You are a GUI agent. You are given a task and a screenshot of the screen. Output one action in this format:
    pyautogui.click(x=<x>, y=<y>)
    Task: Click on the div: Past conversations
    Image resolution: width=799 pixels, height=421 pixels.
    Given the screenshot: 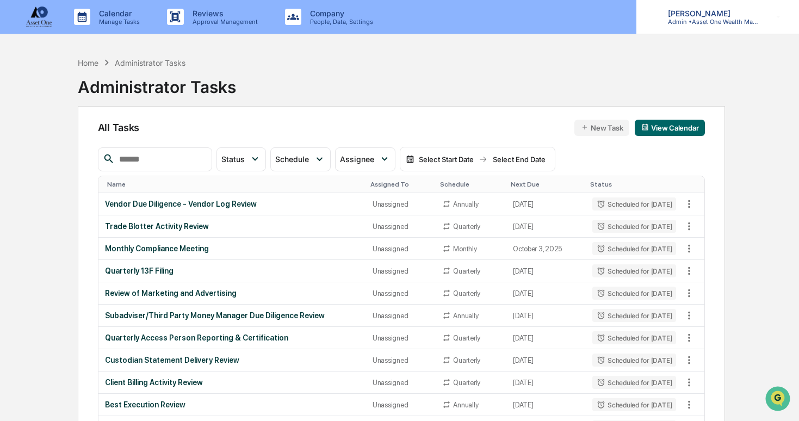 What is the action you would take?
    pyautogui.click(x=42, y=125)
    